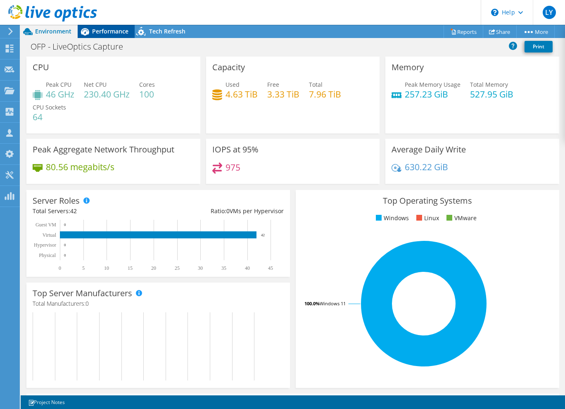 The width and height of the screenshot is (565, 409). I want to click on span: Total, so click(315, 84).